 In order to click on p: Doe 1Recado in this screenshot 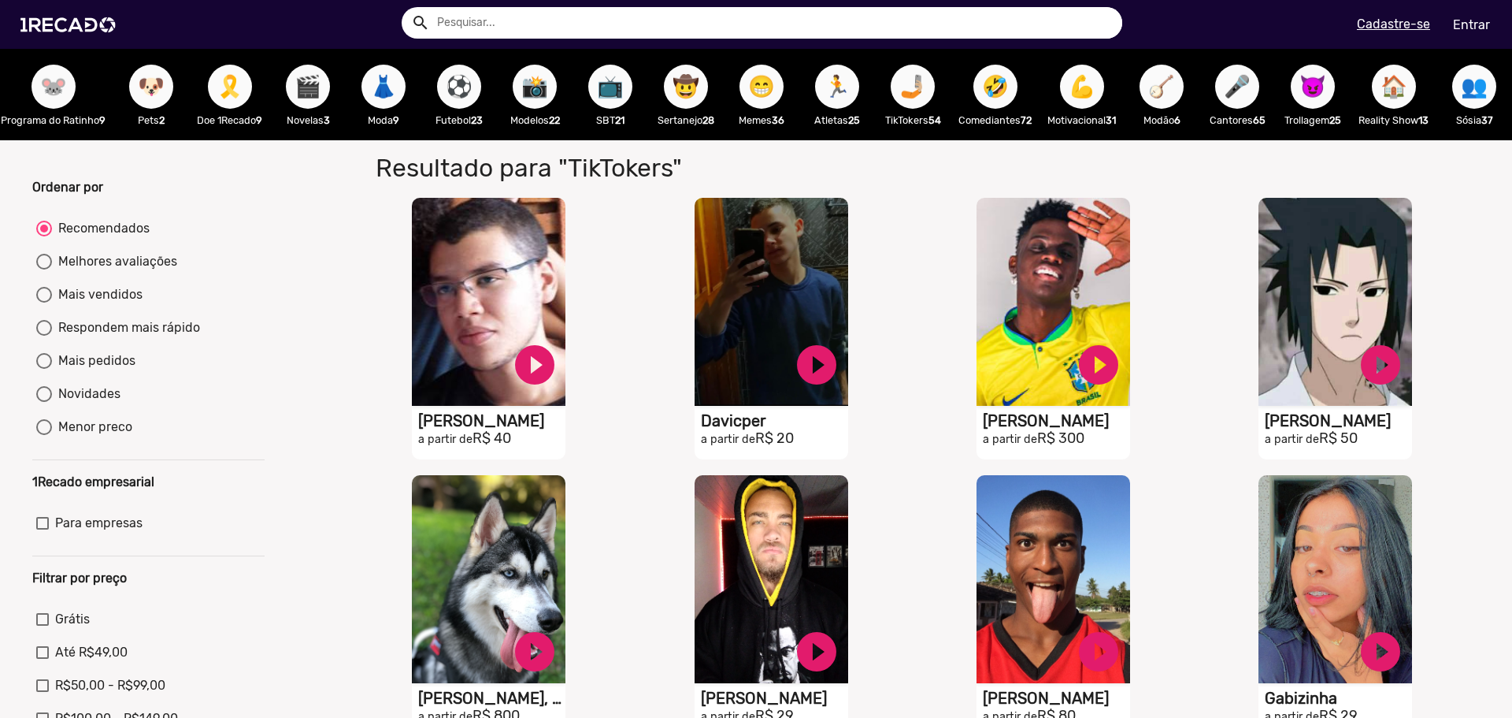, I will do `click(229, 120)`.